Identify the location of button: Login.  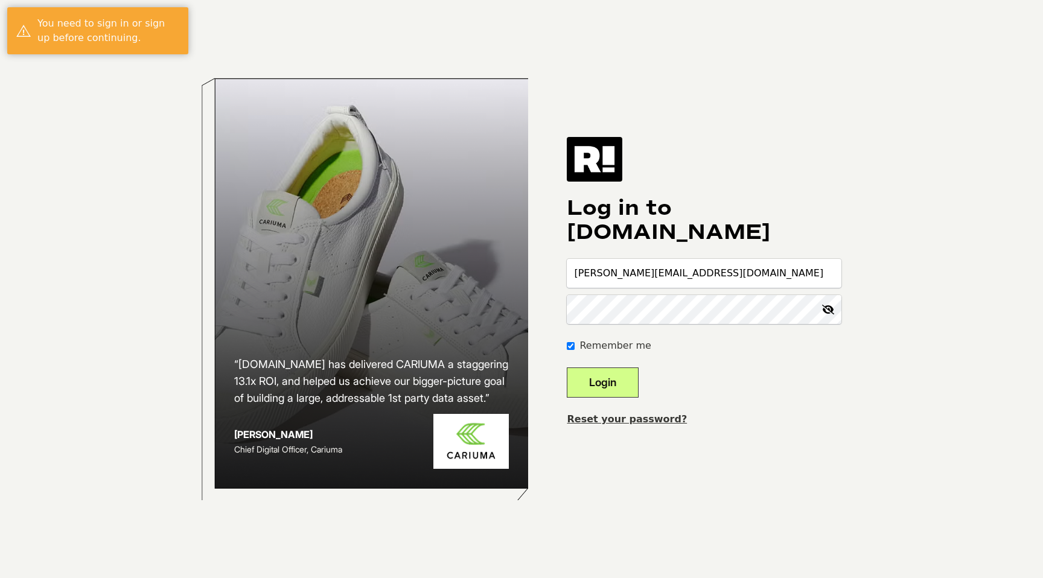
(602, 383).